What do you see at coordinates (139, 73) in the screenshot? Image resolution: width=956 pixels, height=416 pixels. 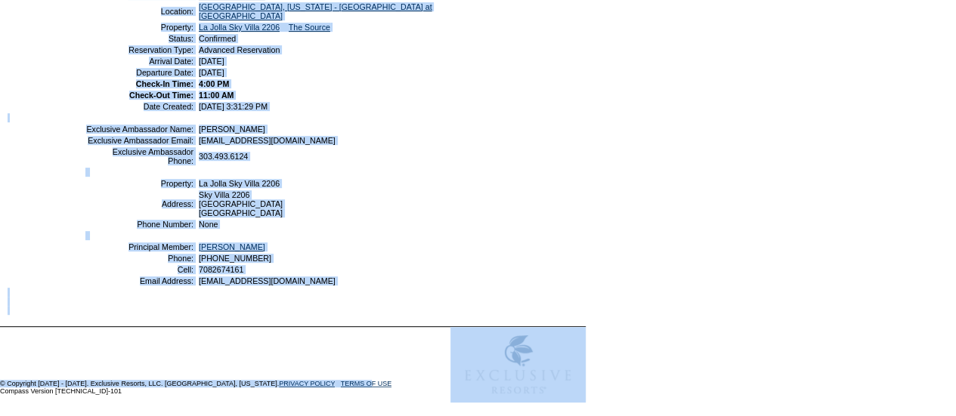 I see `td: Departure Date:` at bounding box center [139, 73].